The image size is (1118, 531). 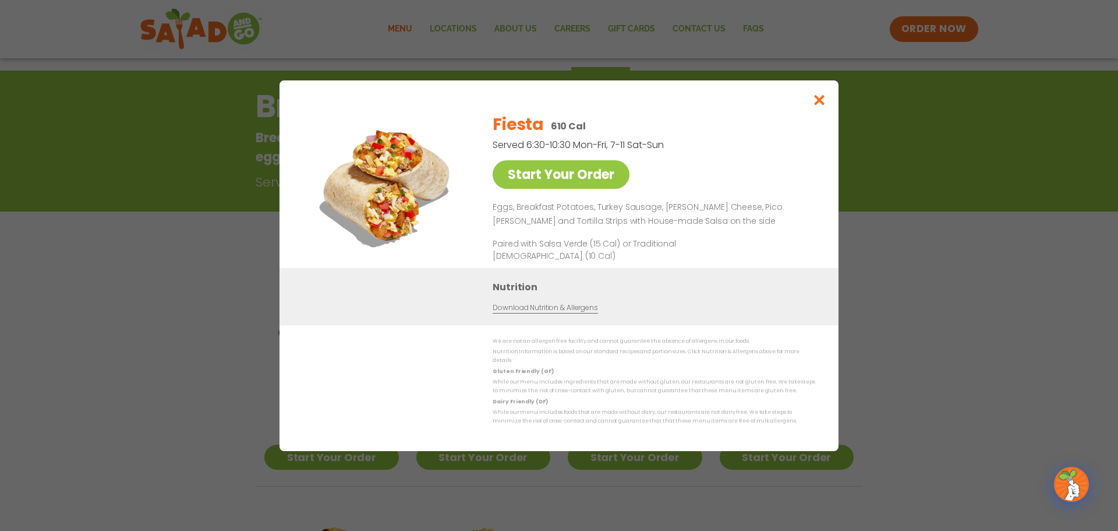 I want to click on a: Download Nutrition & Allergens, so click(x=545, y=307).